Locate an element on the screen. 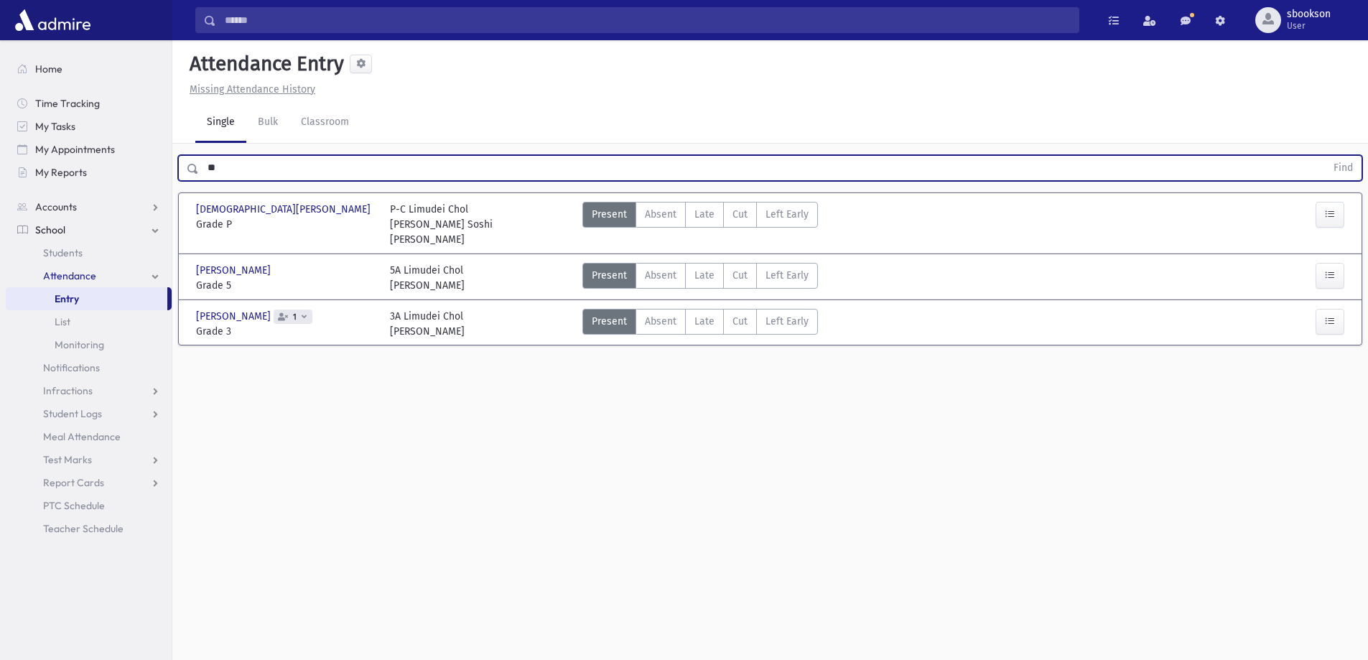 Image resolution: width=1368 pixels, height=660 pixels. button: Find is located at coordinates (1343, 168).